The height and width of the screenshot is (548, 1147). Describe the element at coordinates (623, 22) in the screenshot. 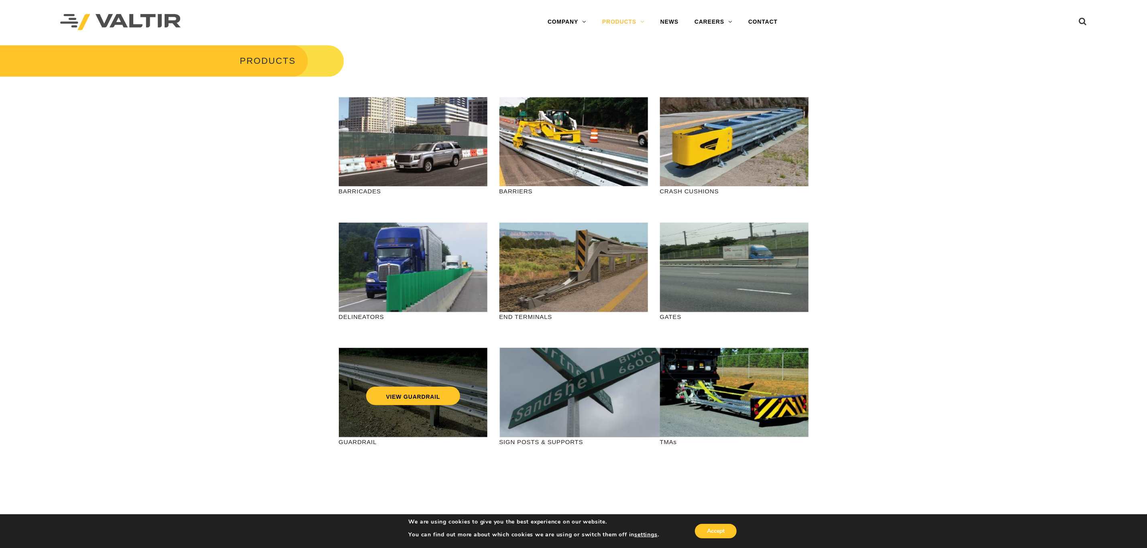

I see `a: PRODUCTS` at that location.